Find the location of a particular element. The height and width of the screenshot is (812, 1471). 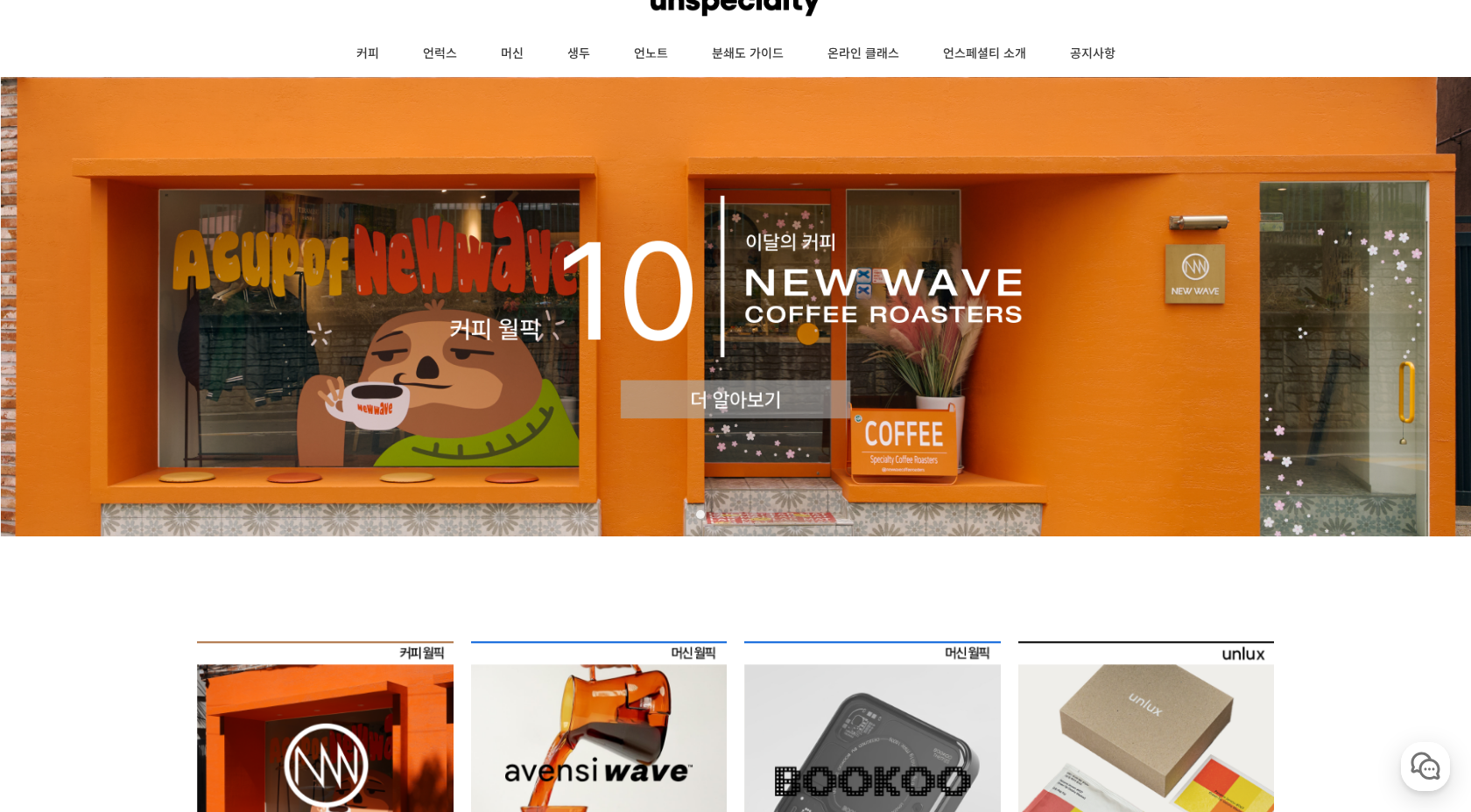

span: 대화 is located at coordinates (171, 589).